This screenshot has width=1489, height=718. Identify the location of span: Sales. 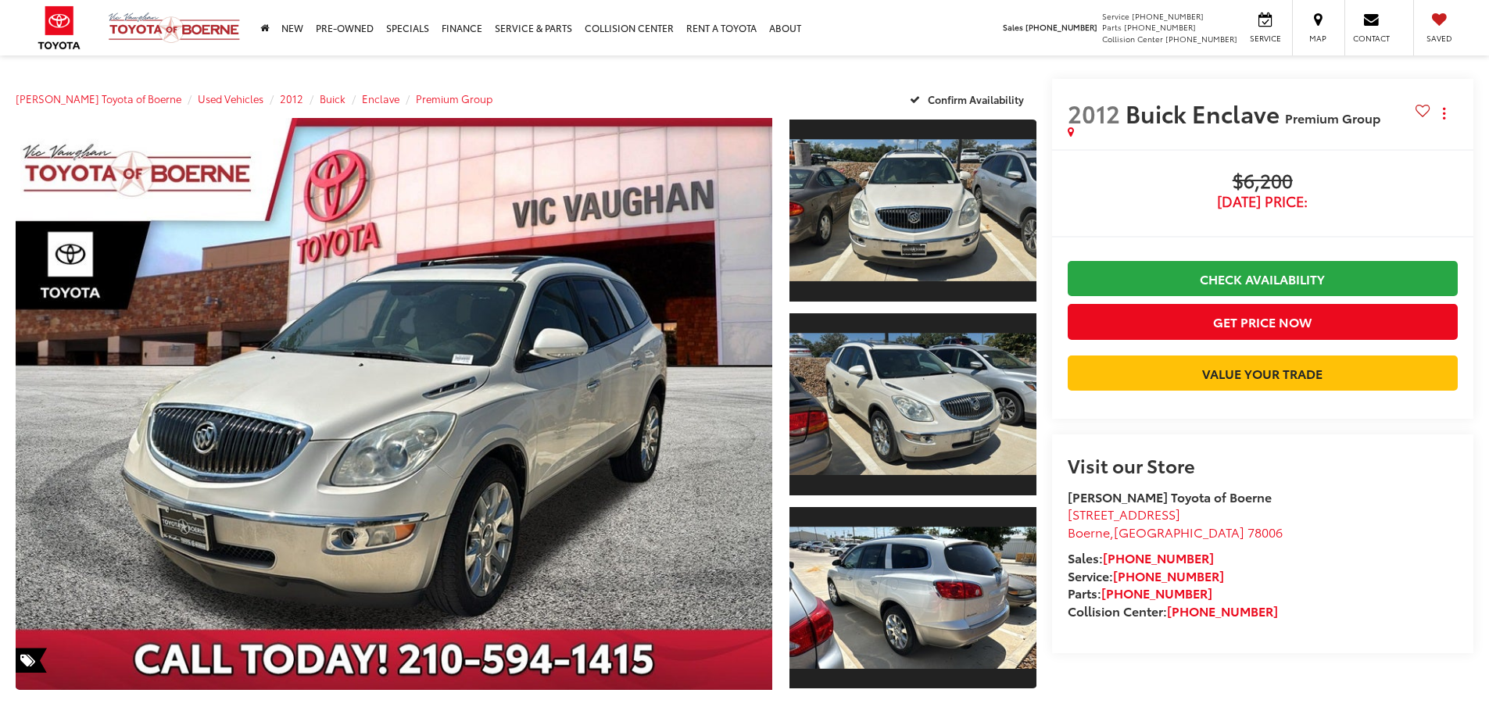
(1013, 27).